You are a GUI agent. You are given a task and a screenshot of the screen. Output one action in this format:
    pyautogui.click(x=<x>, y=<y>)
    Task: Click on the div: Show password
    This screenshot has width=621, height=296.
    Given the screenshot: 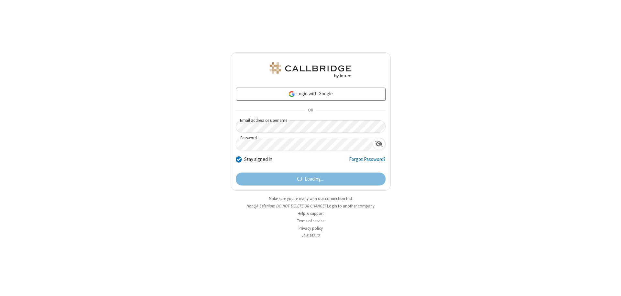 What is the action you would take?
    pyautogui.click(x=378, y=144)
    